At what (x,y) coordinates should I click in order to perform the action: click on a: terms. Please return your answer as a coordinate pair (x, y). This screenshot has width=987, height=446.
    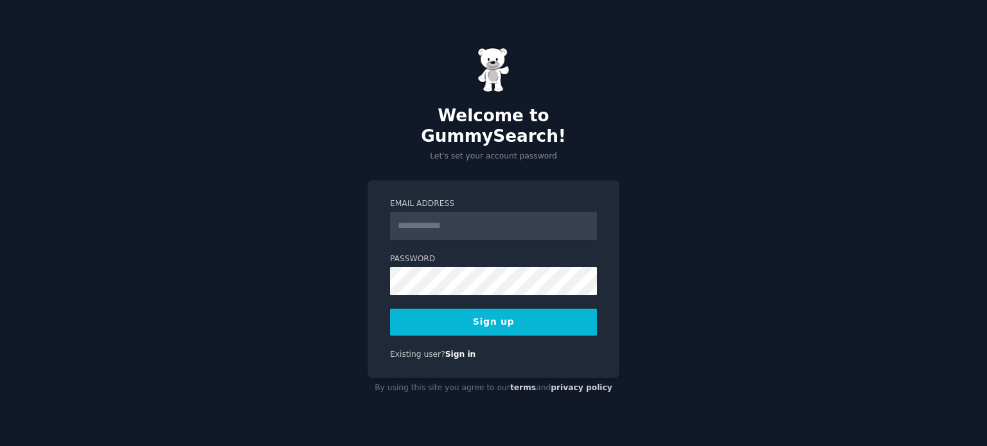
    Looking at the image, I should click on (523, 388).